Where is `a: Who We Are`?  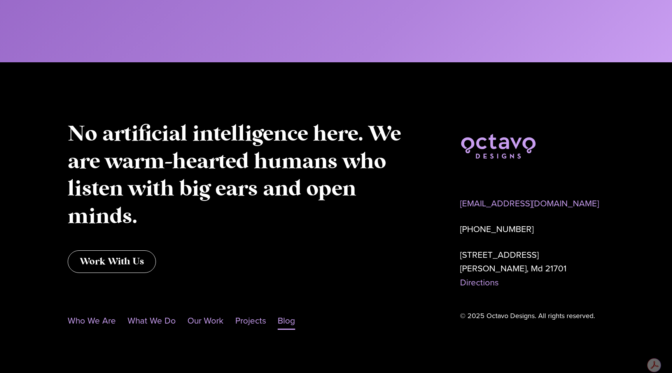
a: Who We Are is located at coordinates (92, 321).